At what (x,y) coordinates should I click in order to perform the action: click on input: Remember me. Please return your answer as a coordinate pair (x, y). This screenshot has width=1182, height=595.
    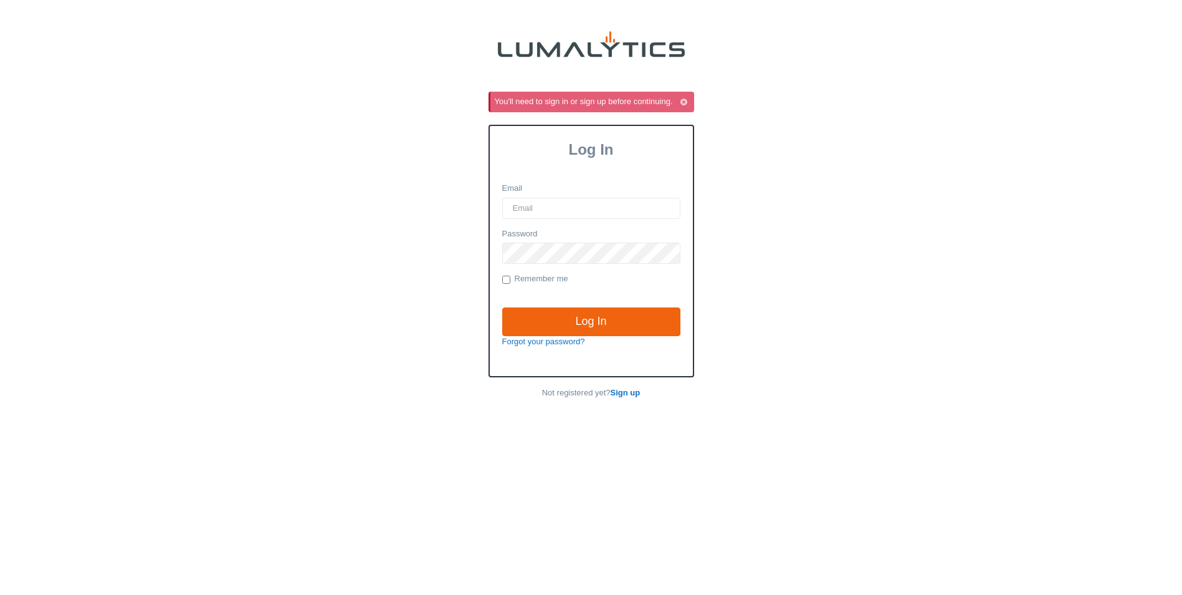
    Looking at the image, I should click on (506, 279).